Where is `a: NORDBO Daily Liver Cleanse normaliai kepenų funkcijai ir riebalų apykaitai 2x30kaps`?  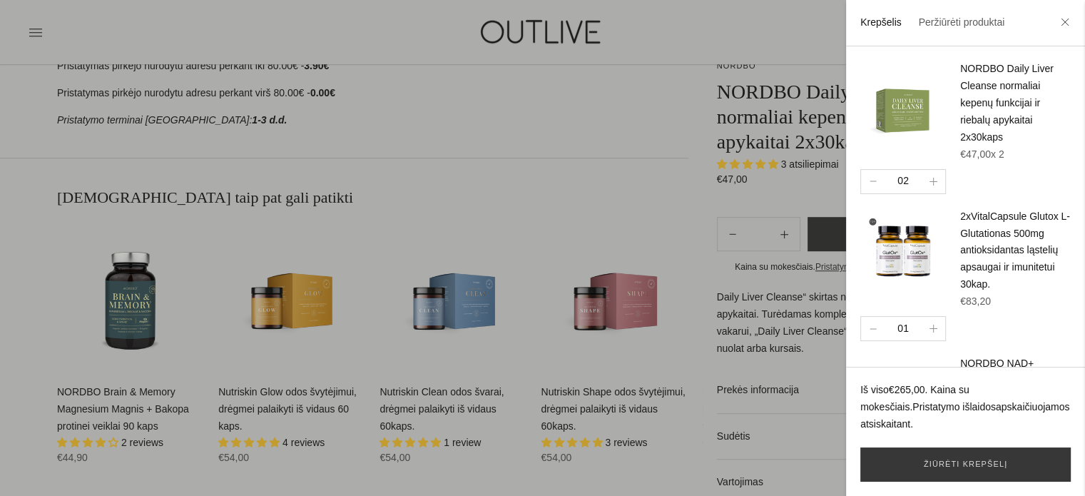 a: NORDBO Daily Liver Cleanse normaliai kepenų funkcijai ir riebalų apykaitai 2x30kaps is located at coordinates (1007, 103).